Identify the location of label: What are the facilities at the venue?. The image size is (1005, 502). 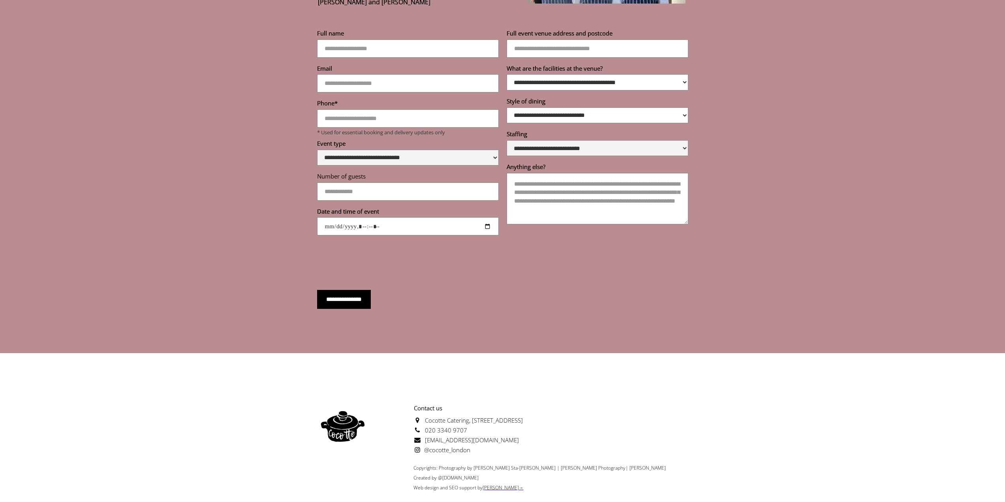
(598, 70).